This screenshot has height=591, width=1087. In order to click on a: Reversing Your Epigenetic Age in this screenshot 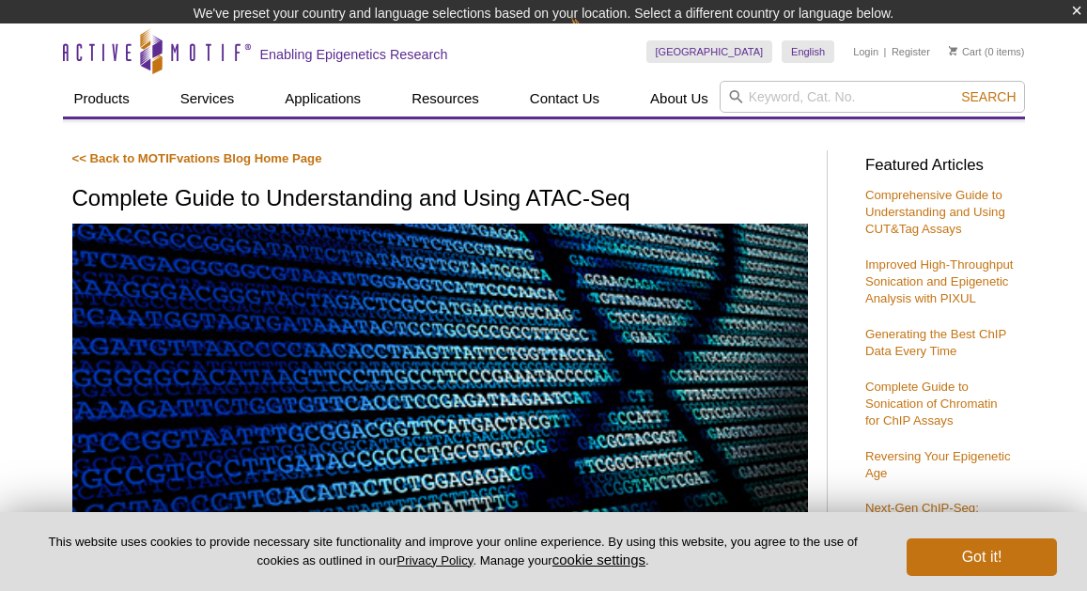, I will do `click(938, 464)`.